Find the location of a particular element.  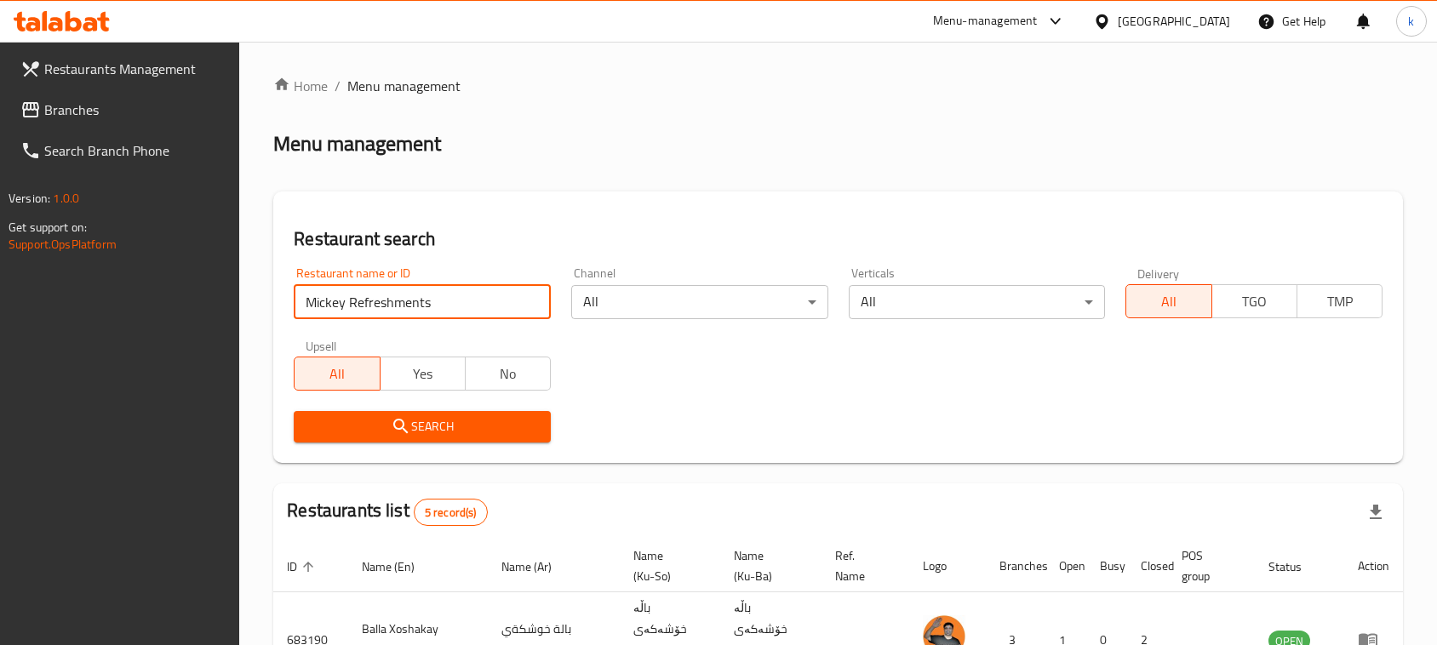

a: Support.OpsPlatform is located at coordinates (62, 244).